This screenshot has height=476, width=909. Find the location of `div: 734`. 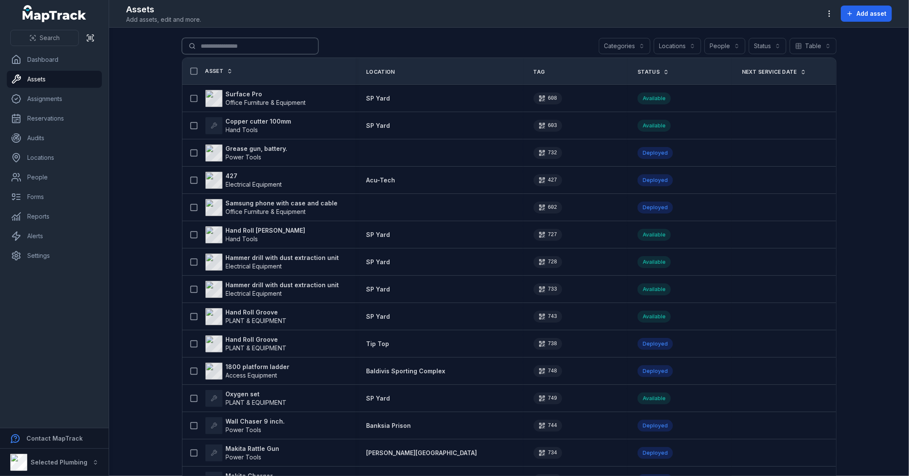

div: 734 is located at coordinates (548, 453).